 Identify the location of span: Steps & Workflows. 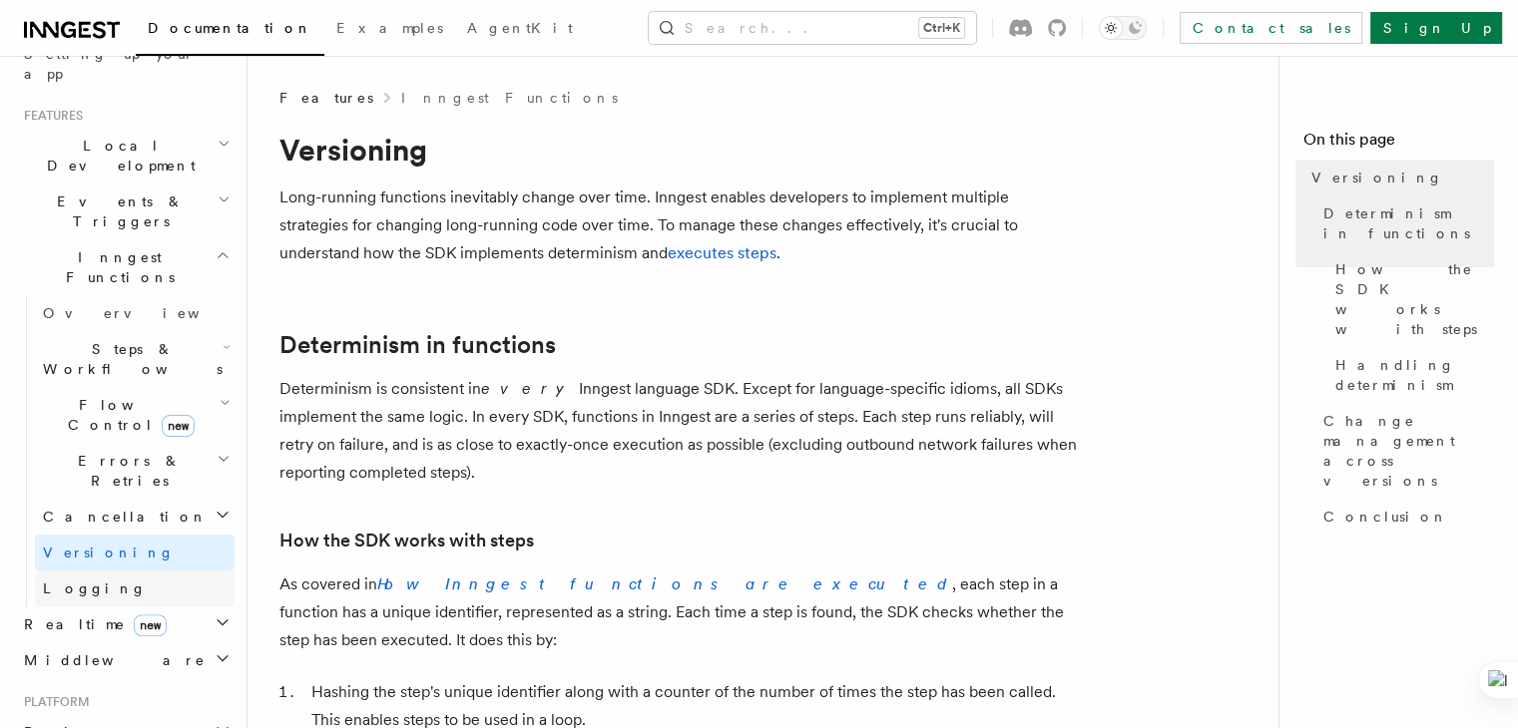
(129, 359).